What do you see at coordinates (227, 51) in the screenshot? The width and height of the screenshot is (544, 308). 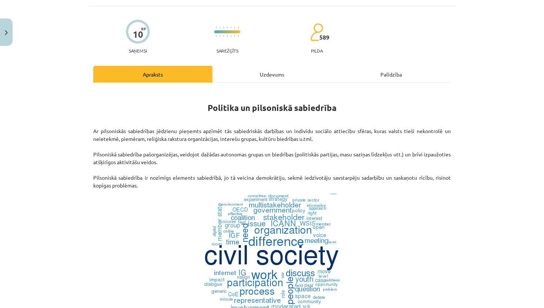 I see `p: Sarežģīts` at bounding box center [227, 51].